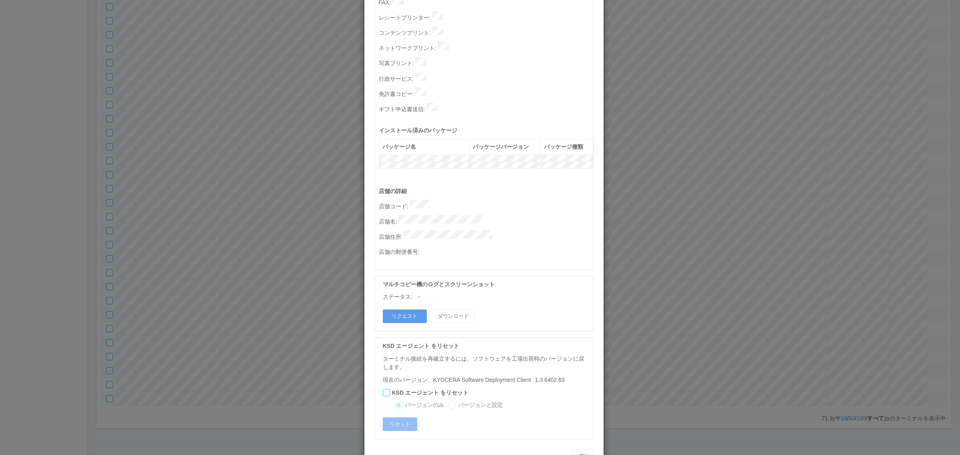  Describe the element at coordinates (486, 346) in the screenshot. I see `p: KSD エージェント をリセット` at that location.